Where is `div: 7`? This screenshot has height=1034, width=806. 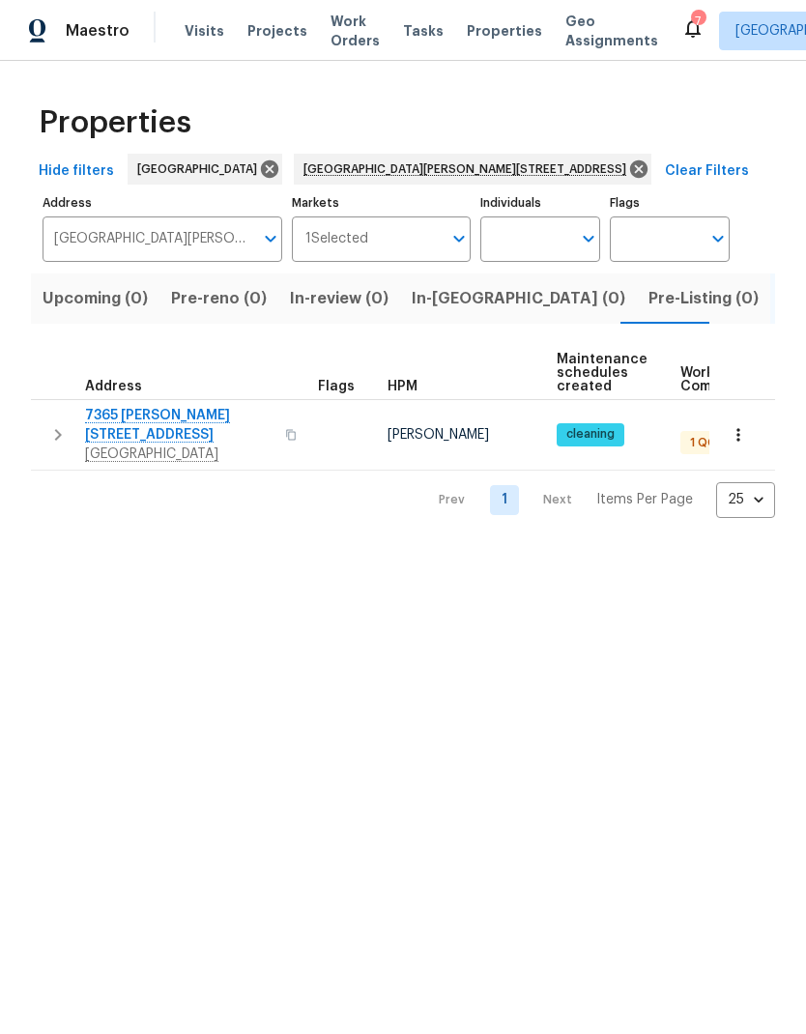 div: 7 is located at coordinates (697, 21).